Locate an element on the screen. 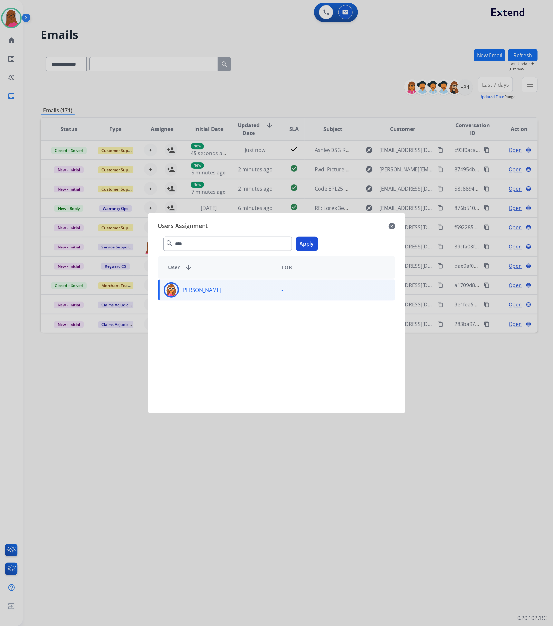 This screenshot has width=553, height=626. mat-icon: arrow_downward is located at coordinates (189, 268).